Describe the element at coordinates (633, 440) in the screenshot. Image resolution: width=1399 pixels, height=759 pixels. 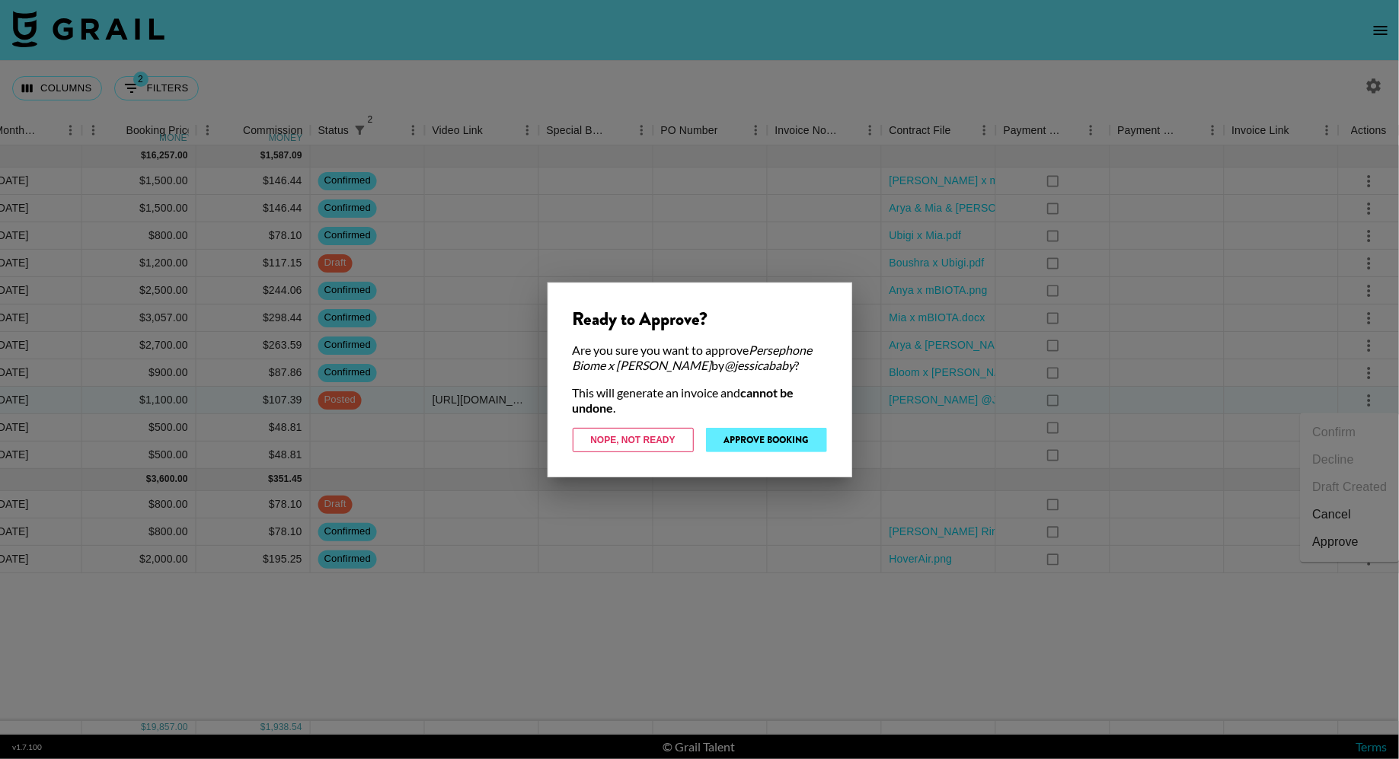
I see `button: Nope, Not Ready` at that location.